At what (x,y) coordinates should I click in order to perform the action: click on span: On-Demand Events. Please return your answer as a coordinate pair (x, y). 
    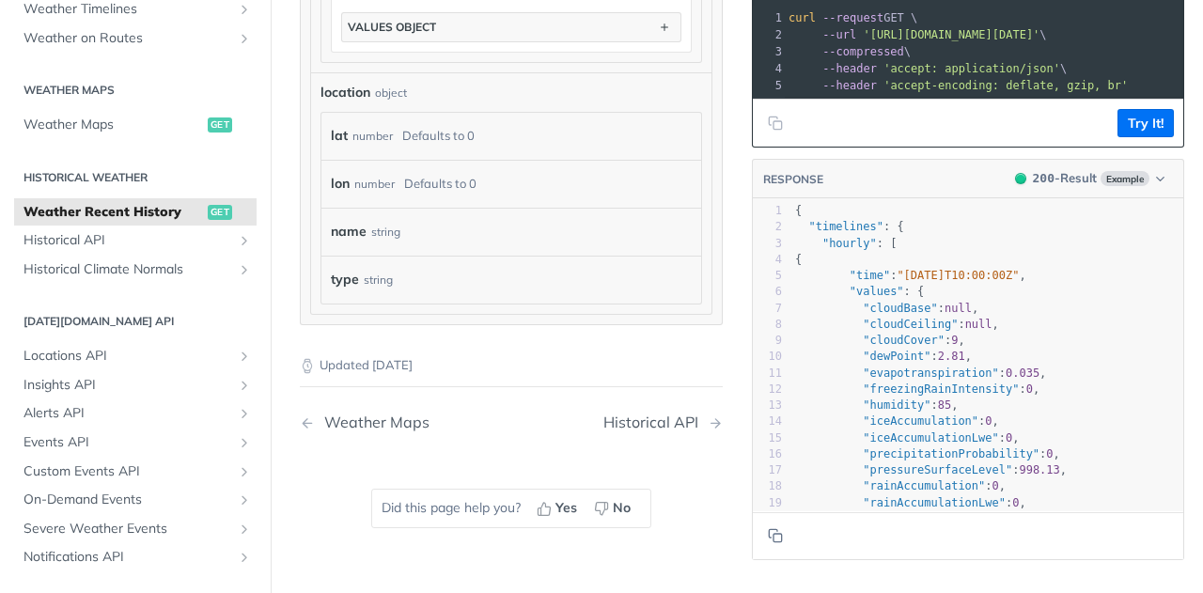
    Looking at the image, I should click on (128, 500).